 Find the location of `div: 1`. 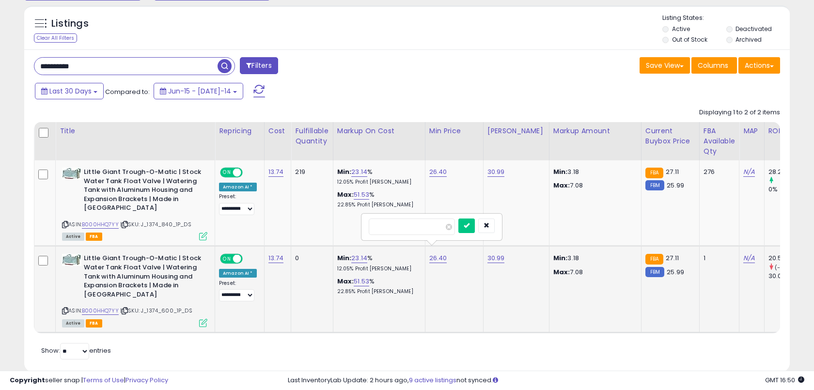

div: 1 is located at coordinates (717, 258).